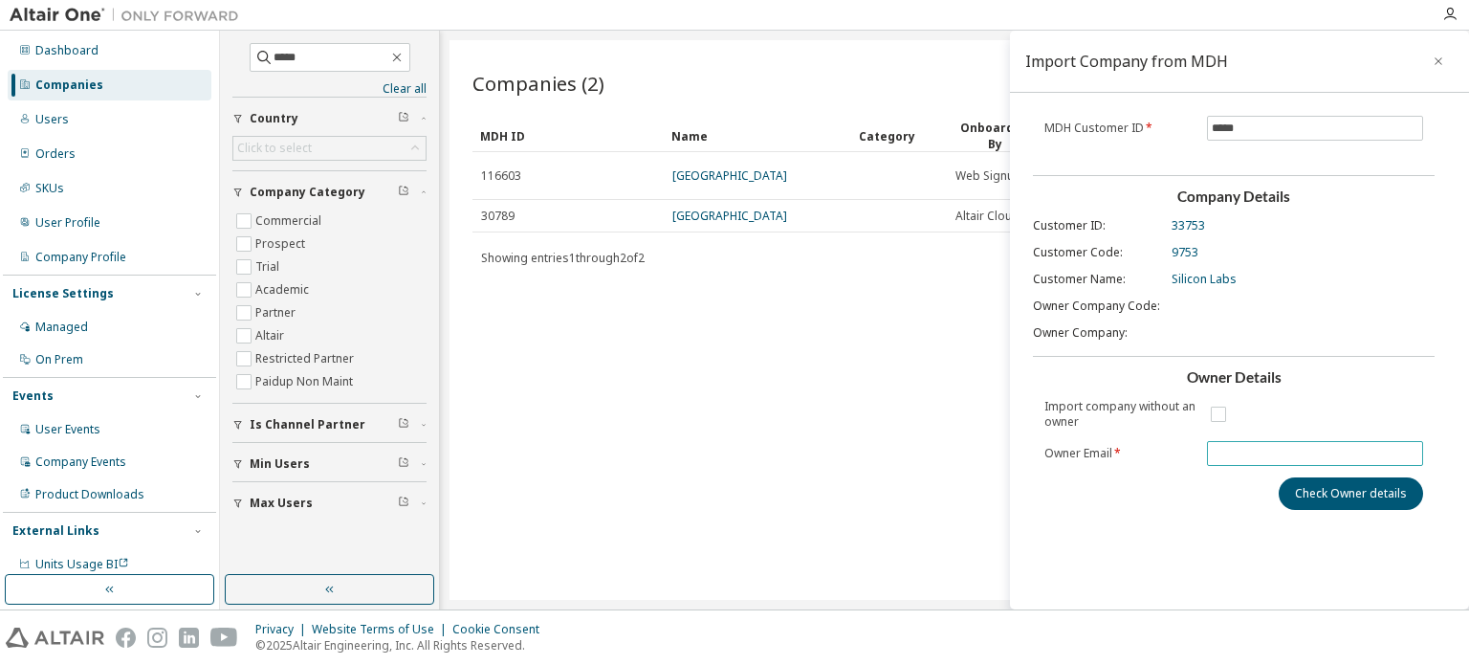 The image size is (1469, 665). Describe the element at coordinates (67, 51) in the screenshot. I see `div: Dashboard` at that location.